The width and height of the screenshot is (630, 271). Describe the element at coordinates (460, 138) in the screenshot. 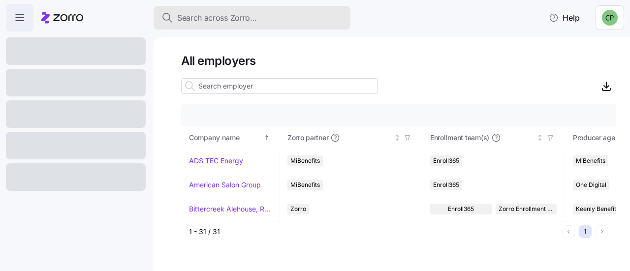

I see `span: Enrollment team(s)` at that location.